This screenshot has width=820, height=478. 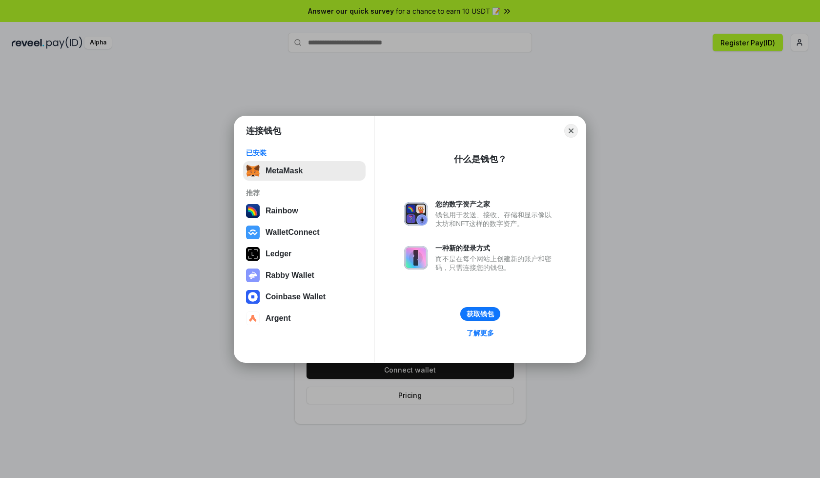 What do you see at coordinates (480, 333) in the screenshot?
I see `div: 了解更多` at bounding box center [480, 333].